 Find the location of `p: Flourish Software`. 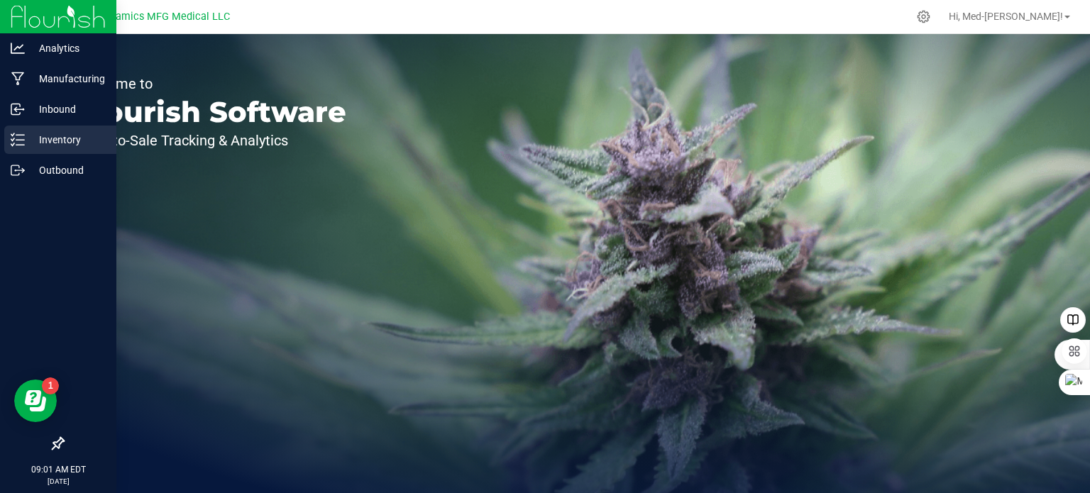

p: Flourish Software is located at coordinates (211, 112).